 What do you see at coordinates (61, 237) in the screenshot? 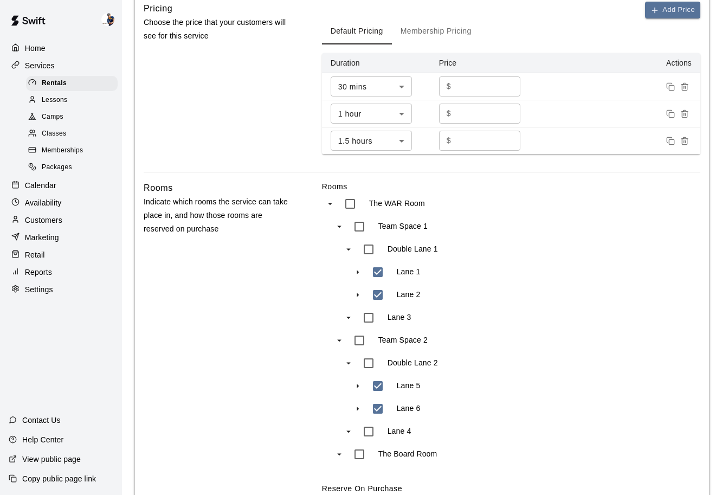
I see `a: Marketing` at bounding box center [61, 237].